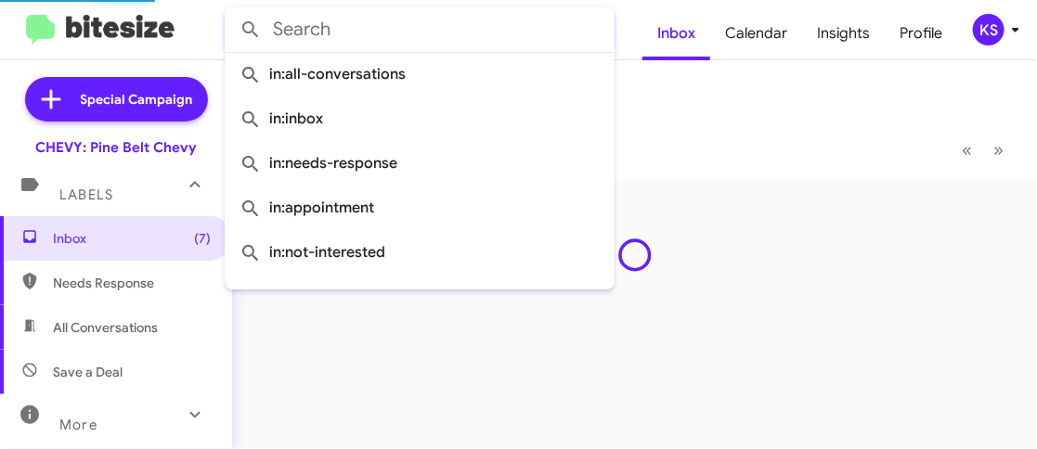 This screenshot has height=449, width=1037. I want to click on div: CHEVY: Pine Belt Chevy, so click(116, 148).